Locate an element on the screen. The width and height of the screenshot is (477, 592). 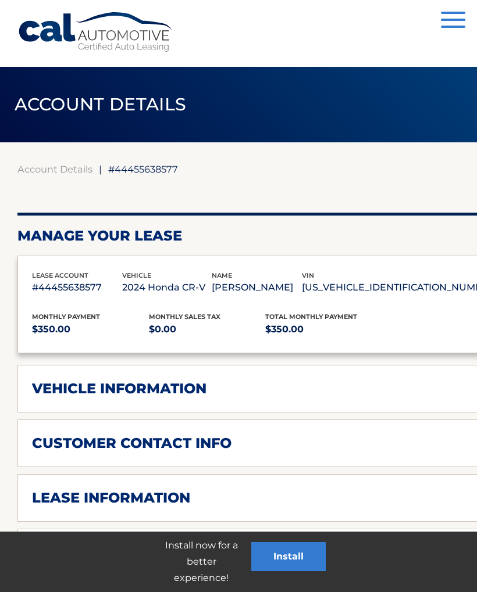
span: Monthly sales Tax is located at coordinates (184, 317).